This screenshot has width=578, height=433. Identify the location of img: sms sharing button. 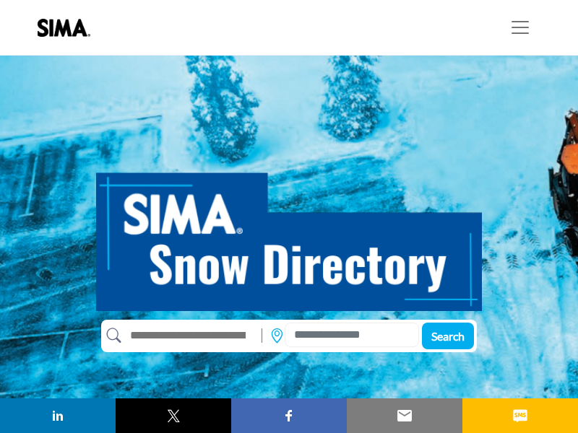
(520, 416).